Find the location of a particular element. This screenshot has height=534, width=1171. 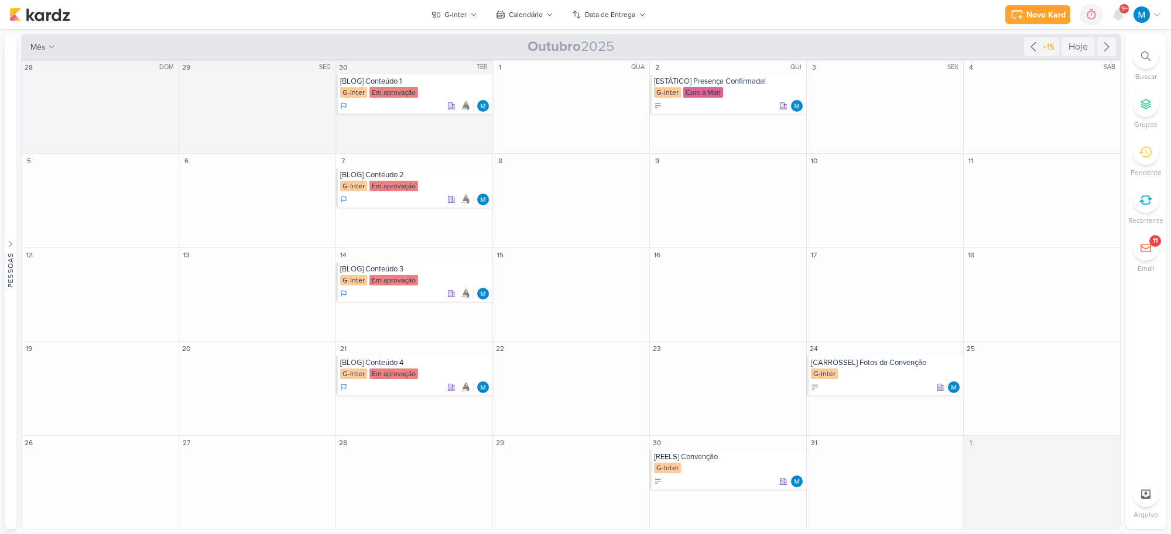

div: SAB is located at coordinates (1111, 67).